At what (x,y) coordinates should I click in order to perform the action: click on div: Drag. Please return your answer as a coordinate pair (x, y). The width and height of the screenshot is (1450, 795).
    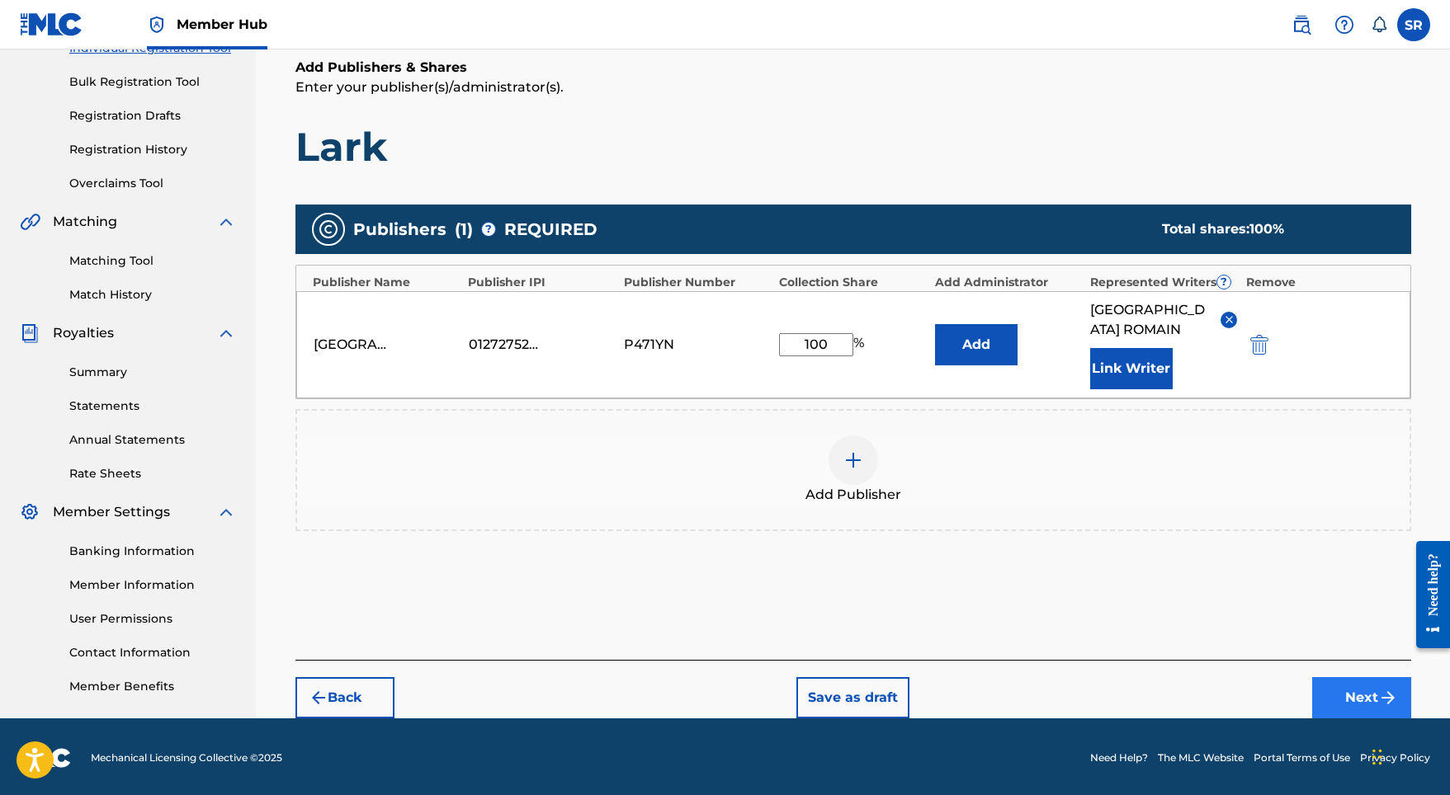
    Looking at the image, I should click on (1377, 757).